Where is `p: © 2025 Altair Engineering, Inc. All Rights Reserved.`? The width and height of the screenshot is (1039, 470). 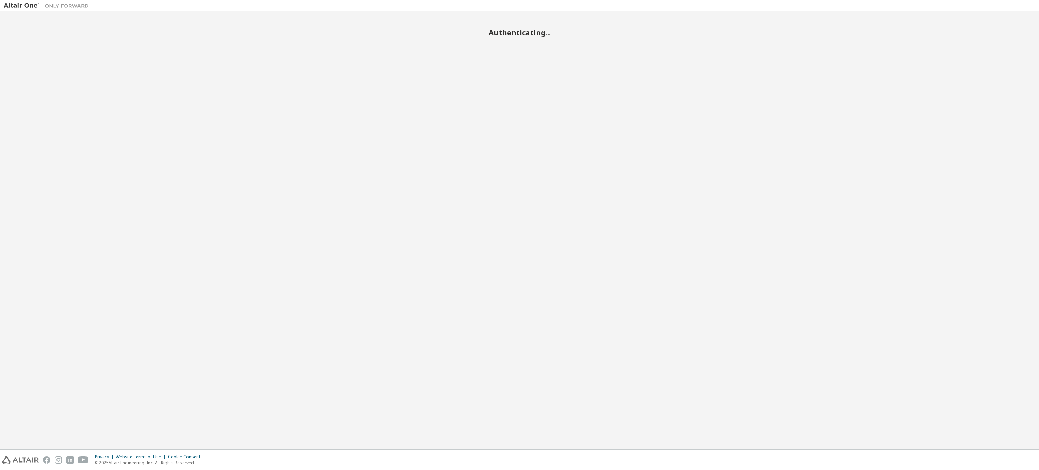 p: © 2025 Altair Engineering, Inc. All Rights Reserved. is located at coordinates (149, 463).